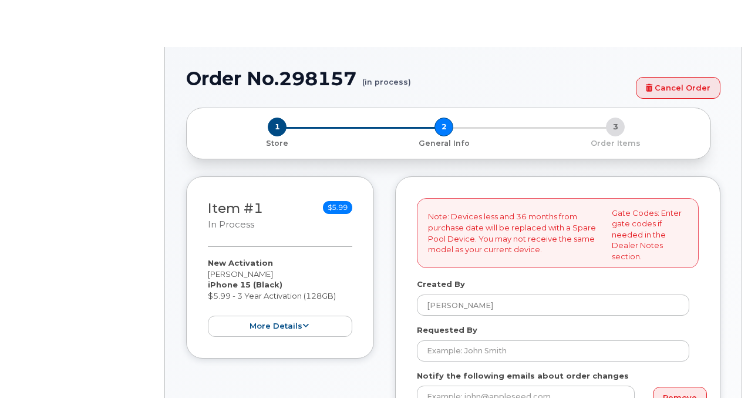 The image size is (748, 398). What do you see at coordinates (277, 142) in the screenshot?
I see `a: 1 Store` at bounding box center [277, 142].